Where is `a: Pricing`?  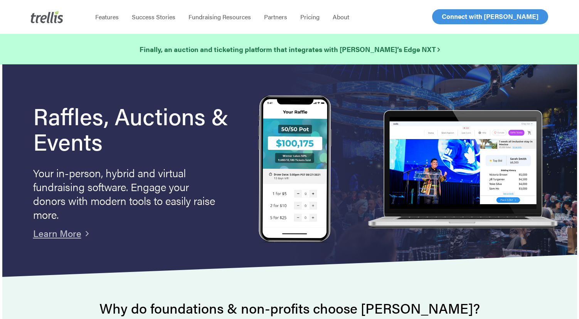
a: Pricing is located at coordinates (310, 17).